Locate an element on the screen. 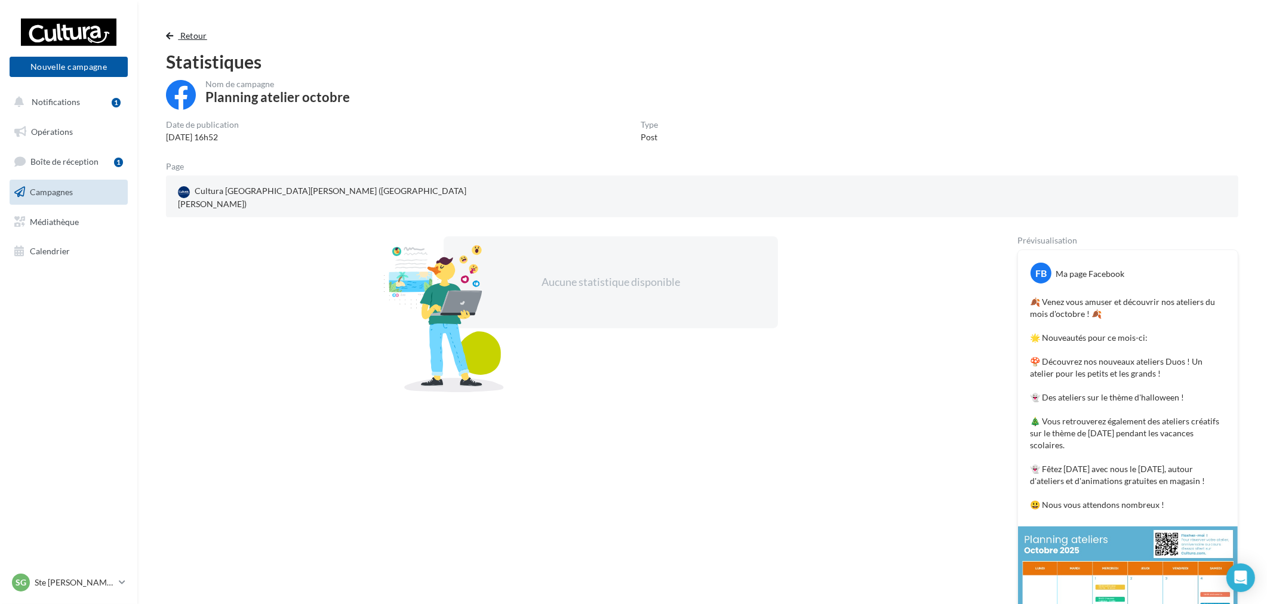  span: Notifications is located at coordinates (56, 102).